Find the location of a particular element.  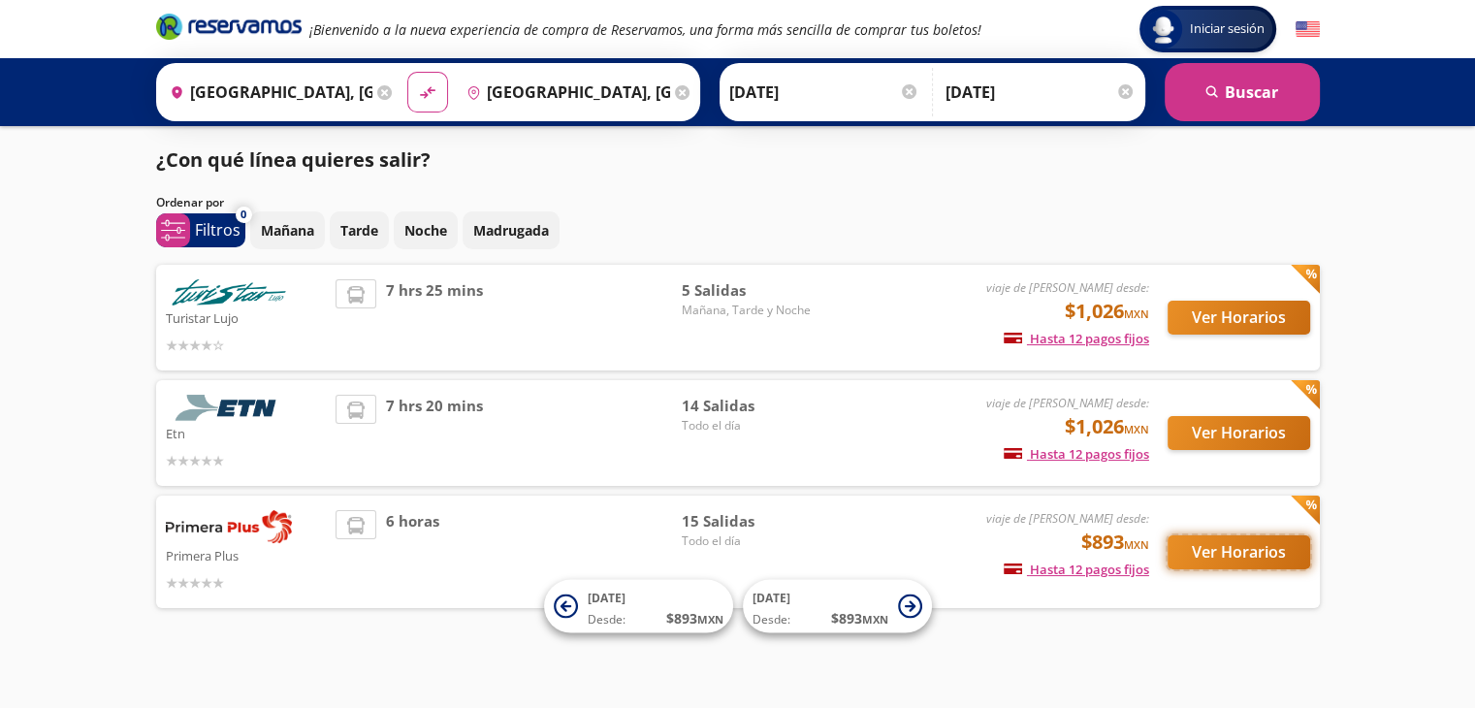

button: Mañana is located at coordinates (287, 230).